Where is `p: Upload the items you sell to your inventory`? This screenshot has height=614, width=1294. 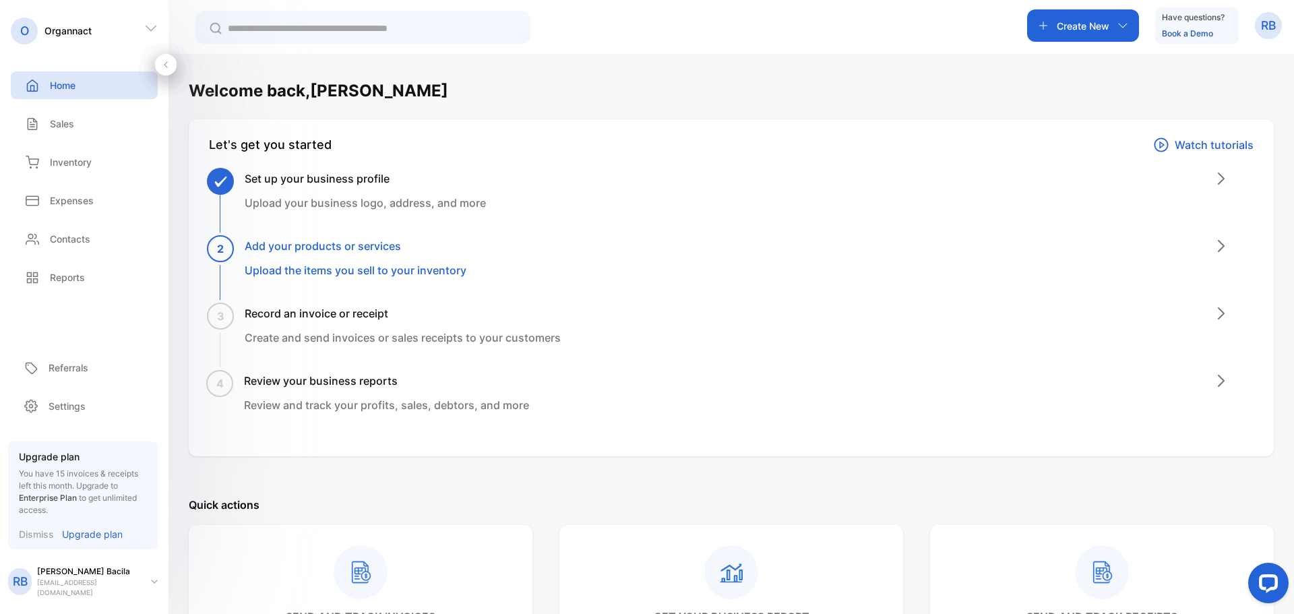 p: Upload the items you sell to your inventory is located at coordinates (355, 270).